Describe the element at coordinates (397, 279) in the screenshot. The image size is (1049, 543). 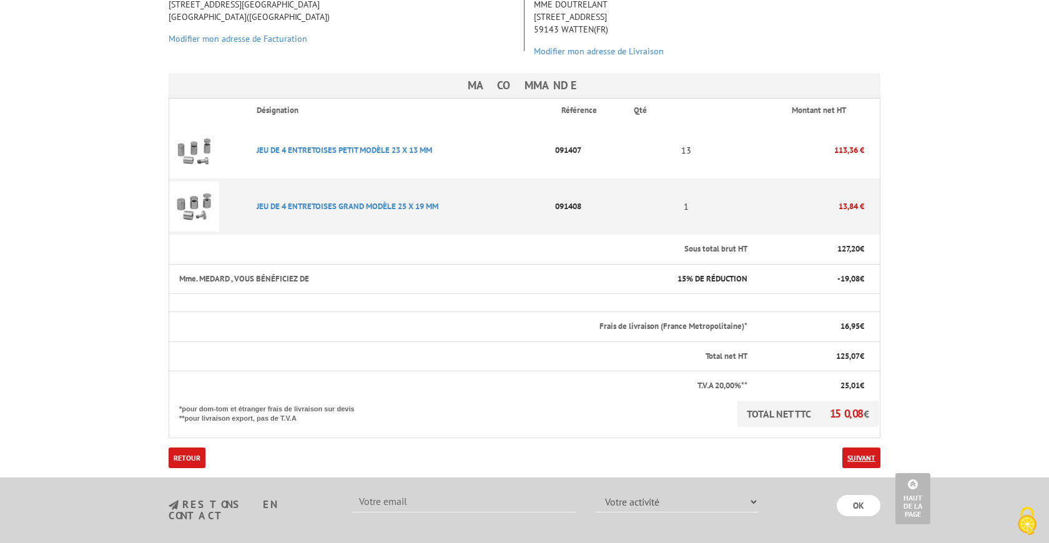
I see `th: Mme. MEDARD , VOUS BÉNÉFICIEZ DE` at that location.